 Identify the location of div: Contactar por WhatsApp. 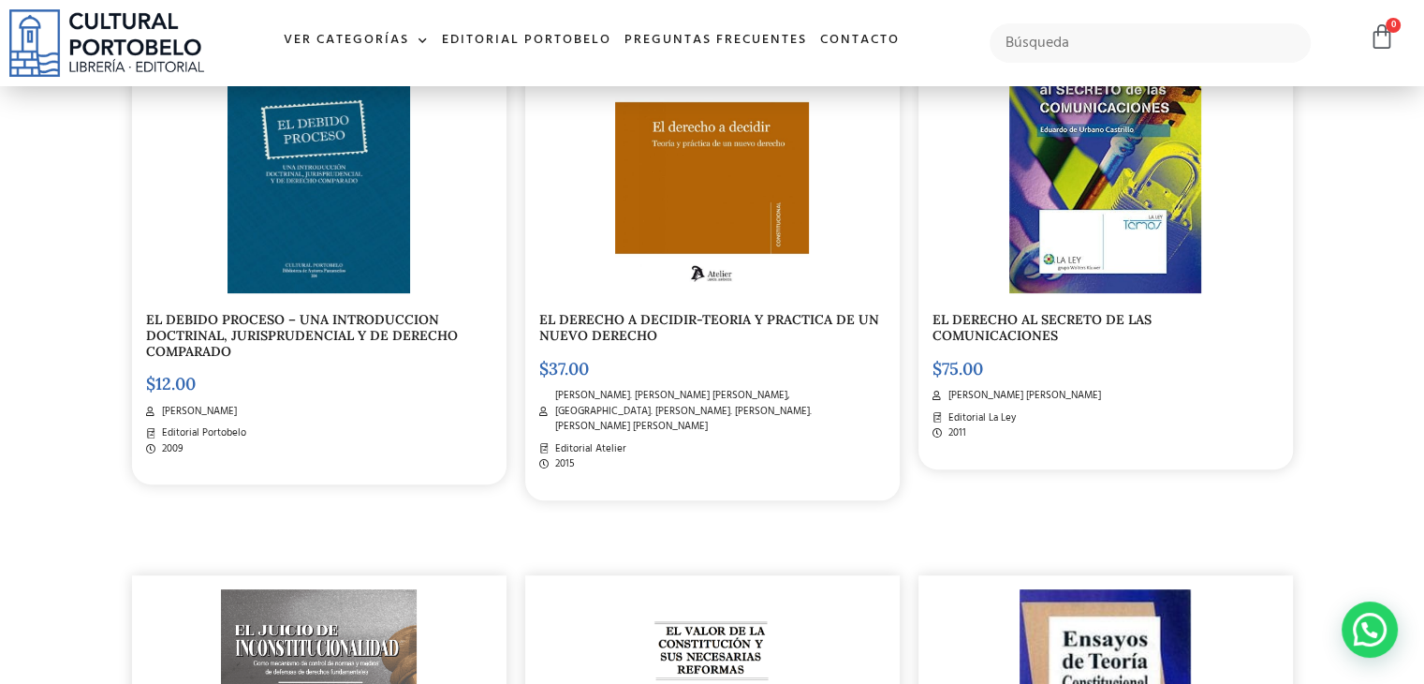
(1370, 629).